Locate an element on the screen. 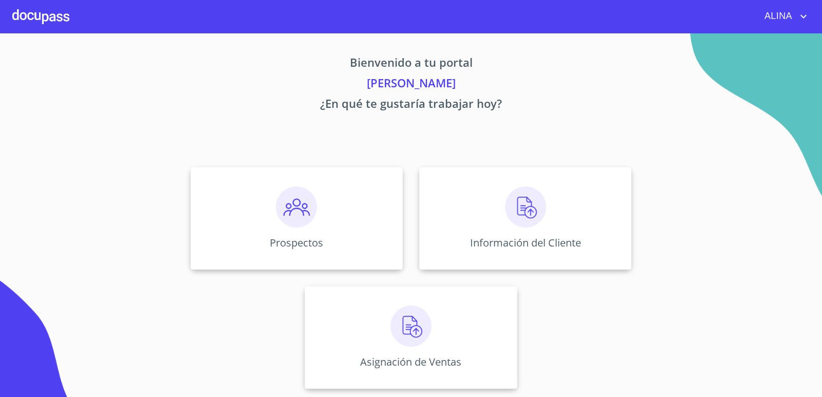  img: prospectos.png is located at coordinates (296, 207).